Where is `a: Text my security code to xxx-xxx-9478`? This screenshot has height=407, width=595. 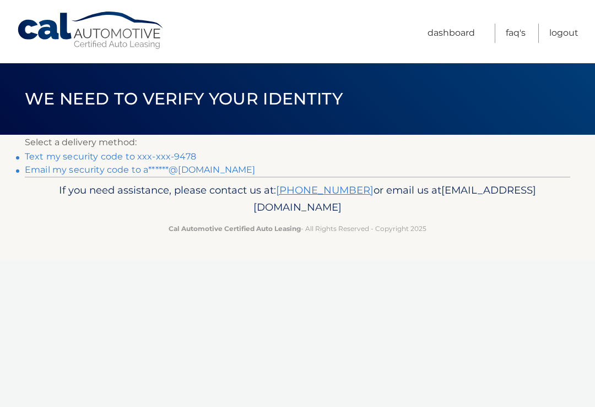
a: Text my security code to xxx-xxx-9478 is located at coordinates (110, 156).